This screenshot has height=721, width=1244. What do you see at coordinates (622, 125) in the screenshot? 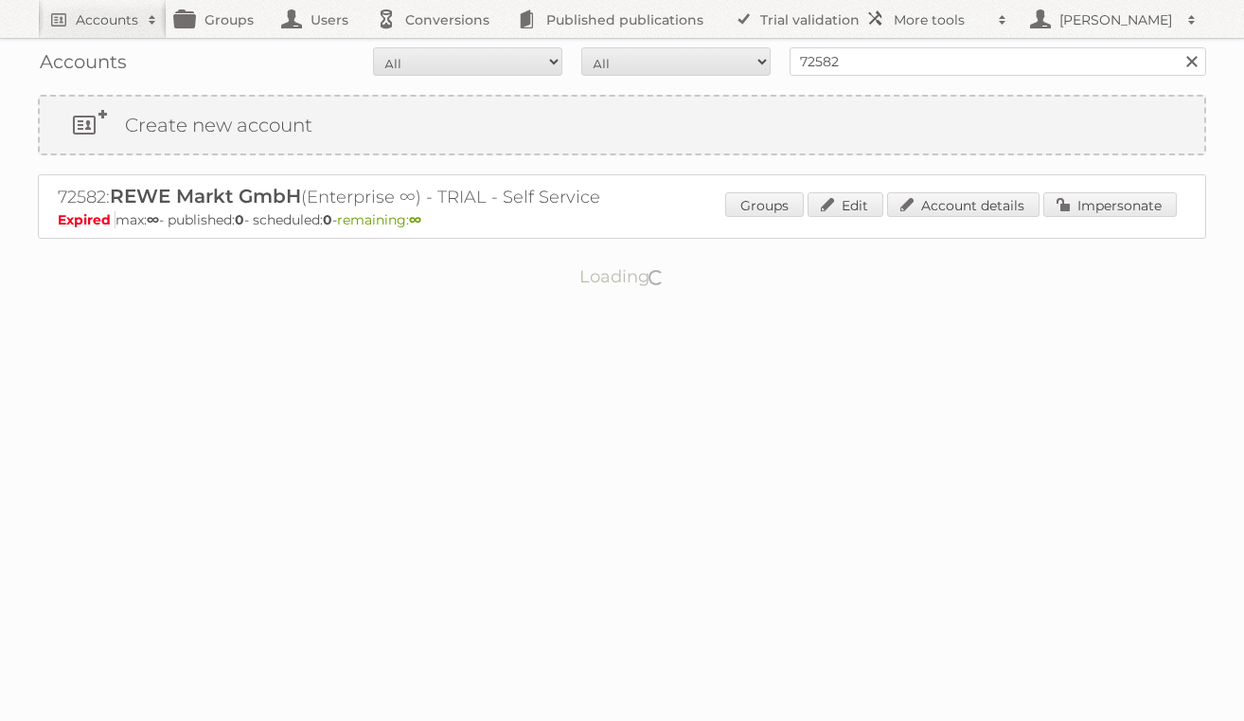
I see `a: Create new account` at bounding box center [622, 125].